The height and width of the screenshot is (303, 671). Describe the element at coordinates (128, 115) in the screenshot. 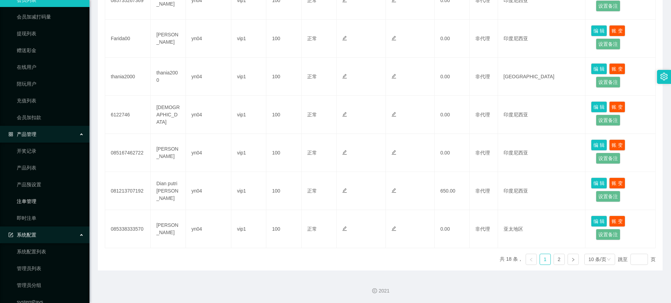

I see `td: 6122746` at that location.